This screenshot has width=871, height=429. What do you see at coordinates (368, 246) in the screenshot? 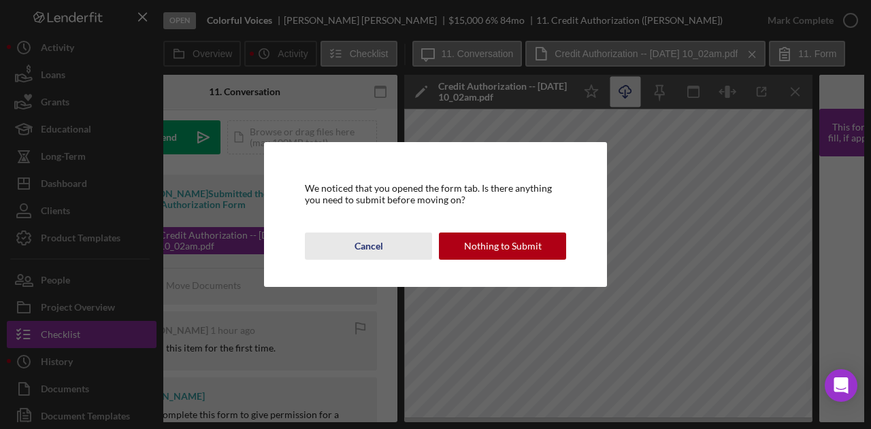
I see `button: Cancel` at bounding box center [368, 246].